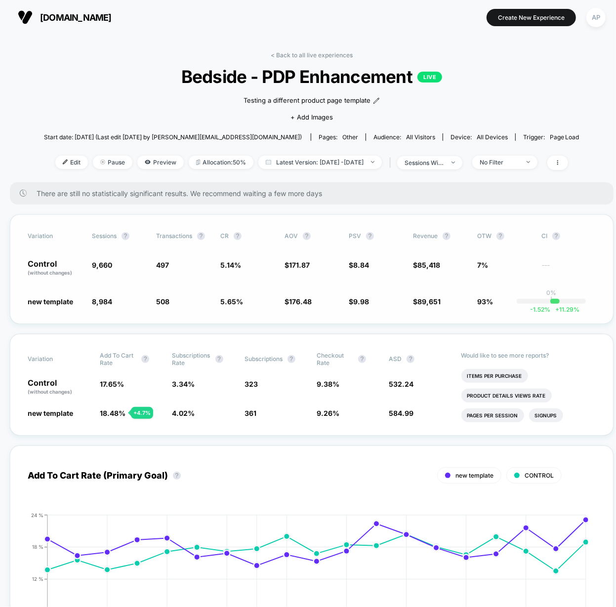 The image size is (616, 607). I want to click on p: Would like to see more reports?, so click(529, 355).